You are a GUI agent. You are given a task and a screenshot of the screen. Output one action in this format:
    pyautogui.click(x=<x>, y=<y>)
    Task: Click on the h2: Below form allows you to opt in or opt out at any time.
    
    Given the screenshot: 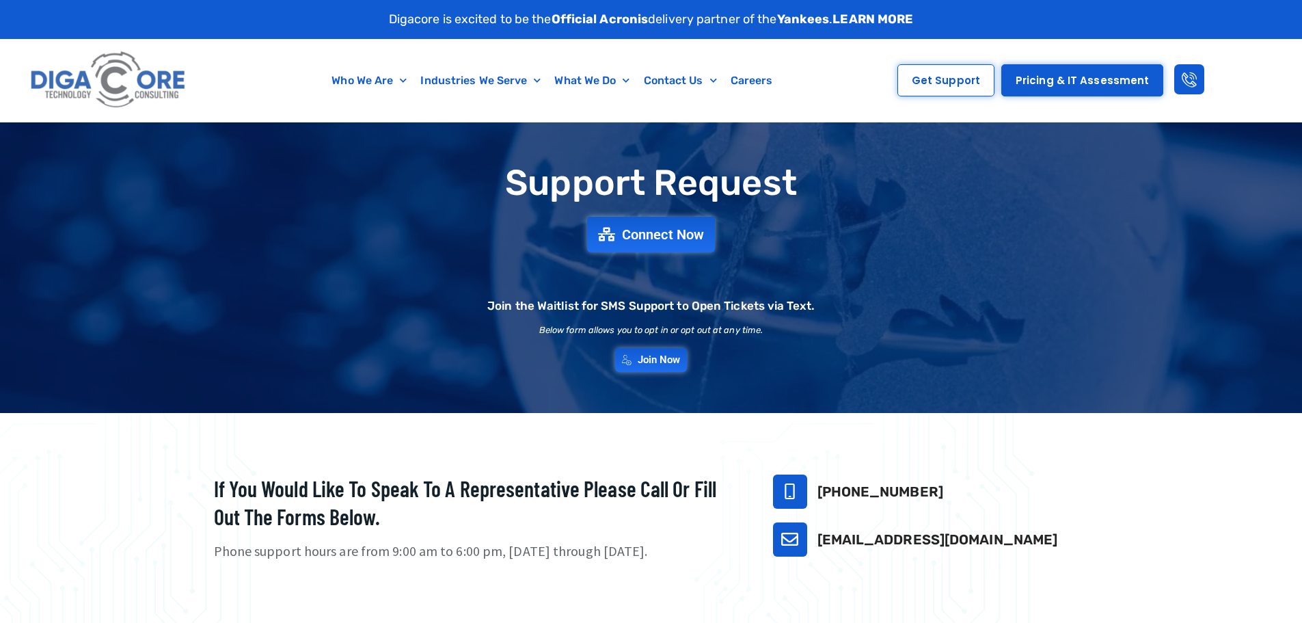 What is the action you would take?
    pyautogui.click(x=652, y=330)
    